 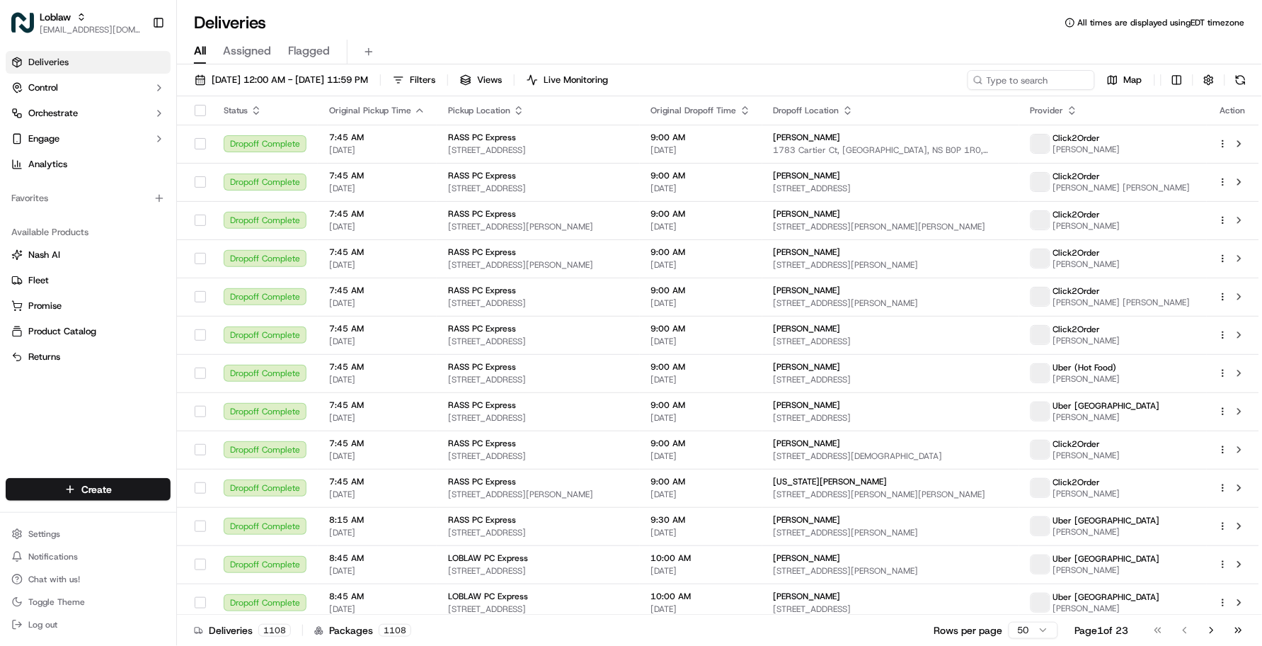 What do you see at coordinates (54, 579) in the screenshot?
I see `span: Chat with us!` at bounding box center [54, 579].